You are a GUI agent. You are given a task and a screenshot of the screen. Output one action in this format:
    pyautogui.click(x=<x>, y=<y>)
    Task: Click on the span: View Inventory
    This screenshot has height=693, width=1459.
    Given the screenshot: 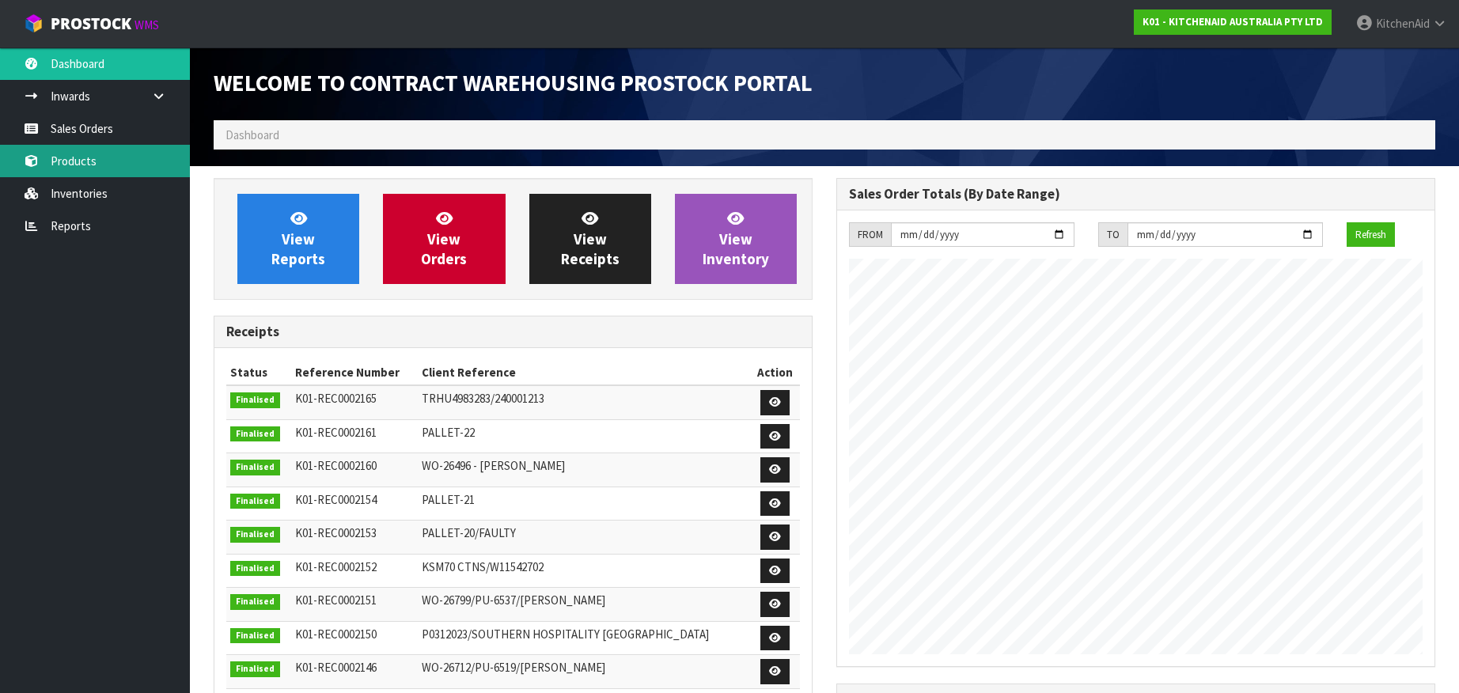 What is the action you would take?
    pyautogui.click(x=736, y=238)
    